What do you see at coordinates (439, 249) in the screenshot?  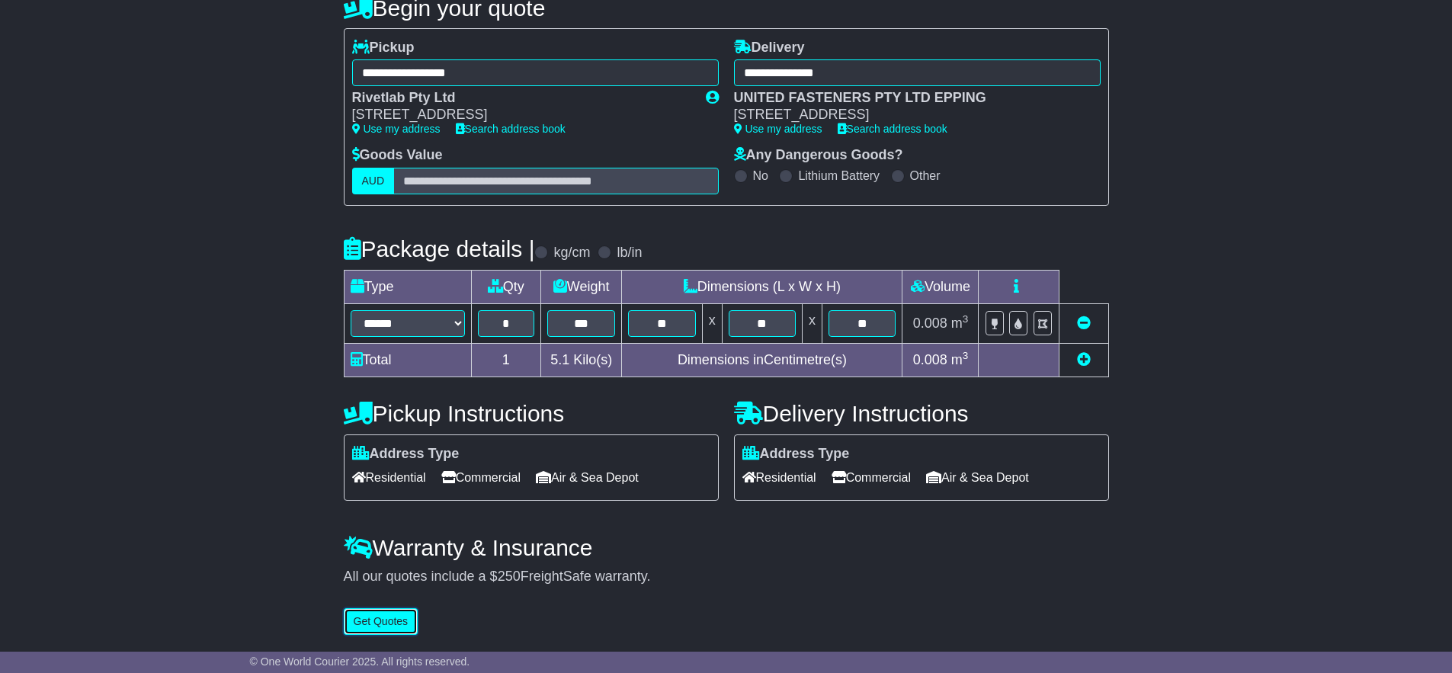 I see `h4: Package details |` at bounding box center [439, 249].